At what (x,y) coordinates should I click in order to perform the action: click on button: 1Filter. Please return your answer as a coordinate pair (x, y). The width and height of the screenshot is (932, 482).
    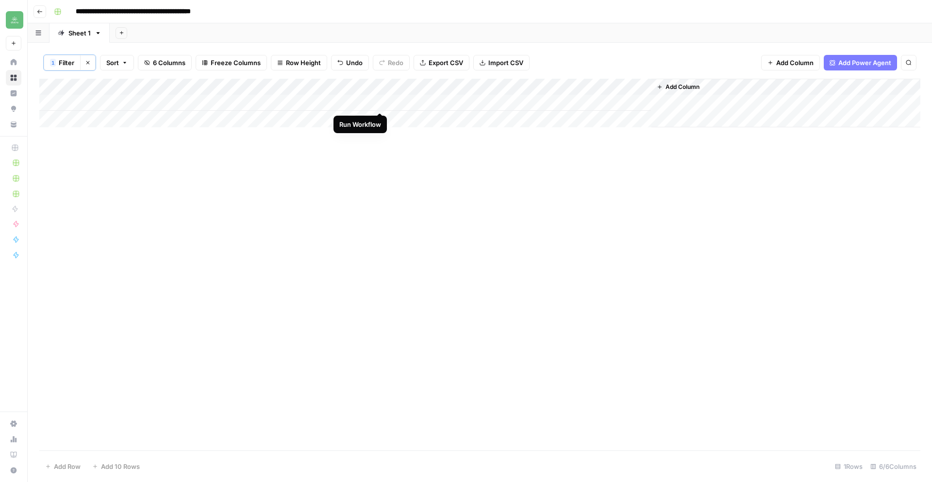
    Looking at the image, I should click on (62, 63).